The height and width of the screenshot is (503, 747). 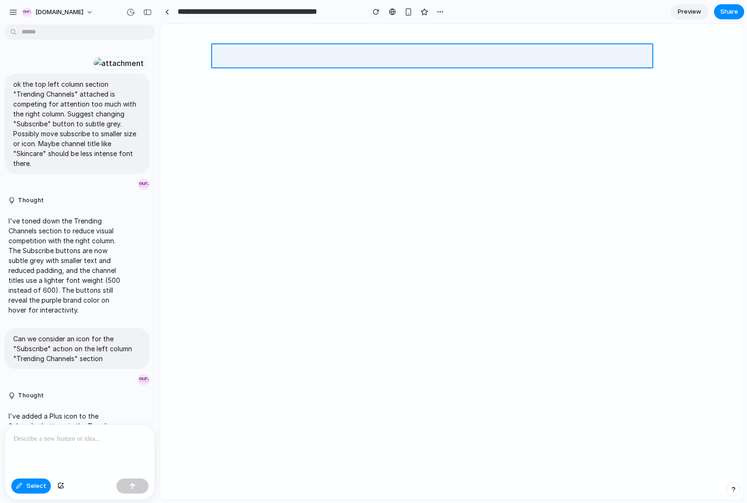 I want to click on button: Share, so click(x=729, y=12).